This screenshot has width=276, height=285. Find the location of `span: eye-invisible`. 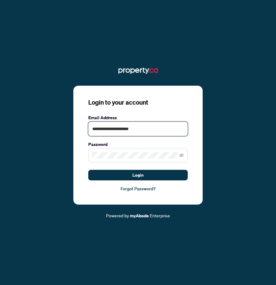

span: eye-invisible is located at coordinates (182, 155).